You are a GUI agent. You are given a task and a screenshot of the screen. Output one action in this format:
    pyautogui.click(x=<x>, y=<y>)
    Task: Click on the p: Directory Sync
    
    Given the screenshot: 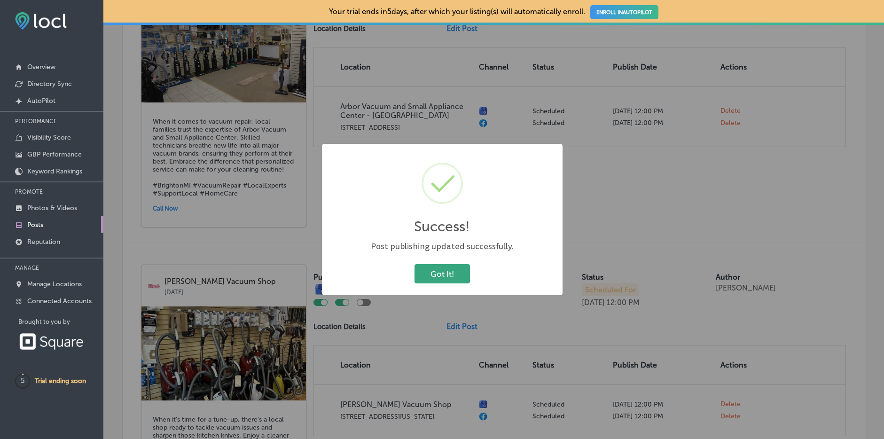 What is the action you would take?
    pyautogui.click(x=49, y=84)
    